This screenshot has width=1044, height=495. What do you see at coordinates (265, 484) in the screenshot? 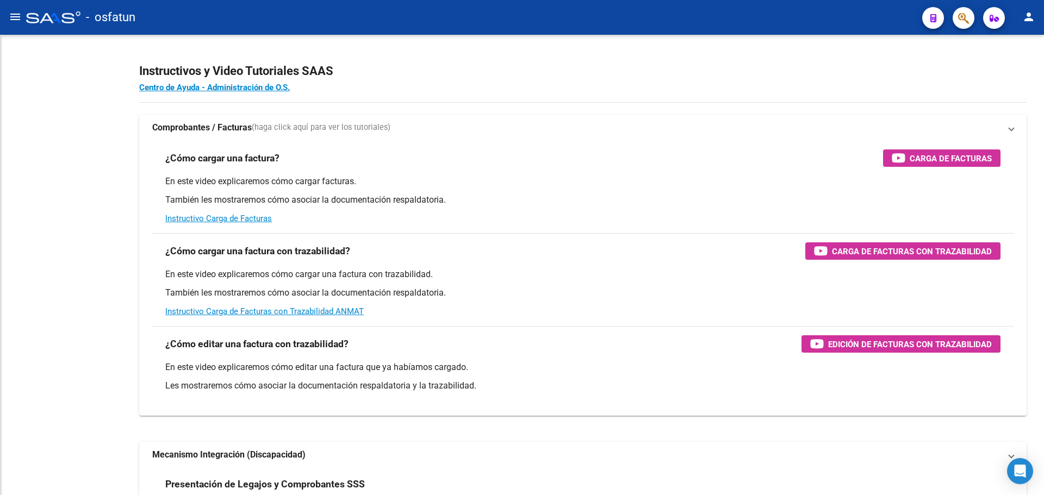
I see `h3: Presentación de Legajos y Comprobantes SSS` at bounding box center [265, 484].